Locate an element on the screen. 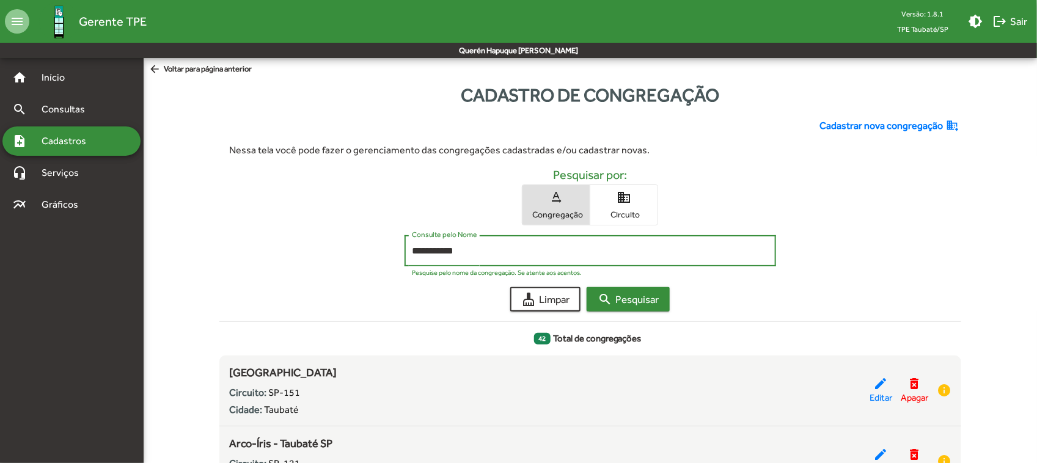 This screenshot has height=463, width=1037. mat-icon: home is located at coordinates (20, 78).